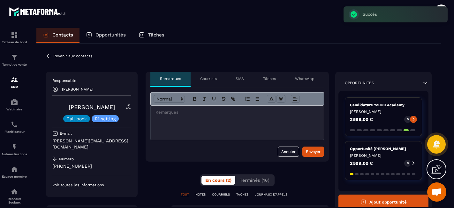 This screenshot has height=208, width=454. I want to click on div: Envoyer, so click(313, 151).